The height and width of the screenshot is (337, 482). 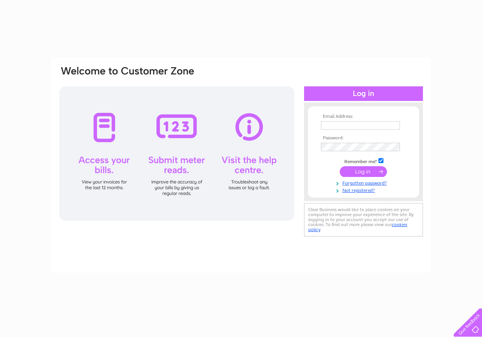 I want to click on div: Clear Business would like to place cookies on your computer to improve your experience of the sit..., so click(x=364, y=219).